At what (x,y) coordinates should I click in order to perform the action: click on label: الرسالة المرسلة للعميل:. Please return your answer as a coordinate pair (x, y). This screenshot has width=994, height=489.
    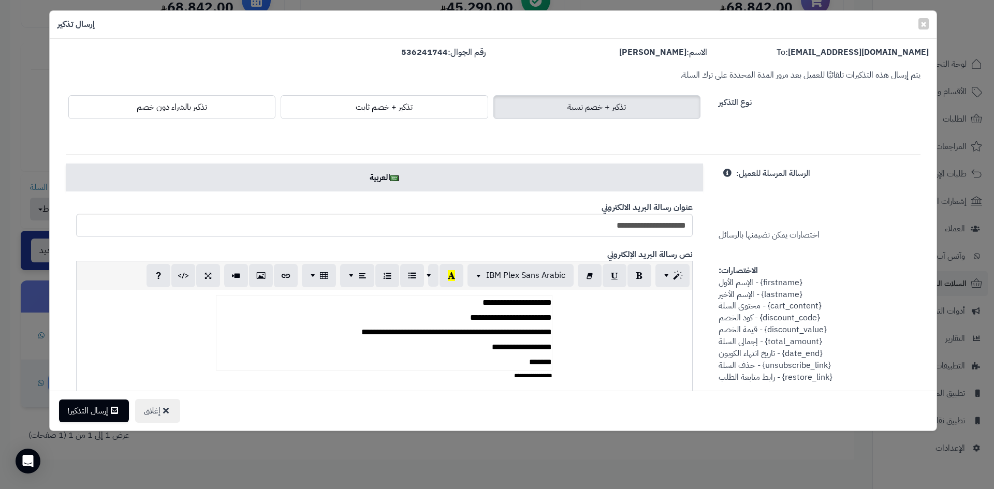
    Looking at the image, I should click on (773, 171).